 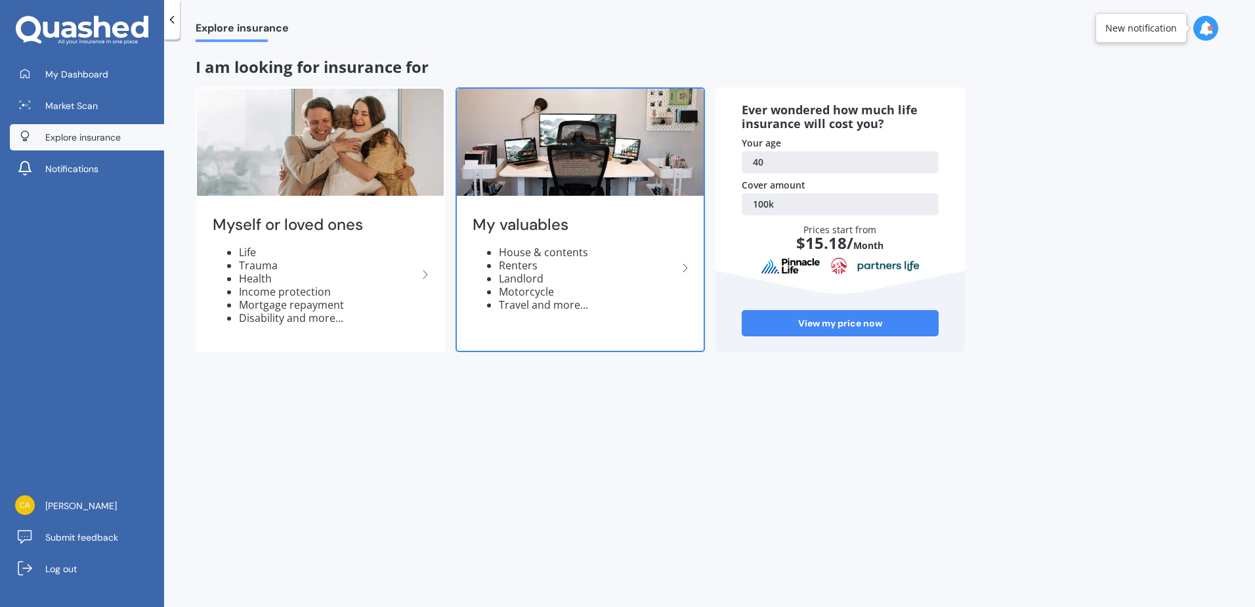 I want to click on img: Myself or loved ones, so click(x=320, y=142).